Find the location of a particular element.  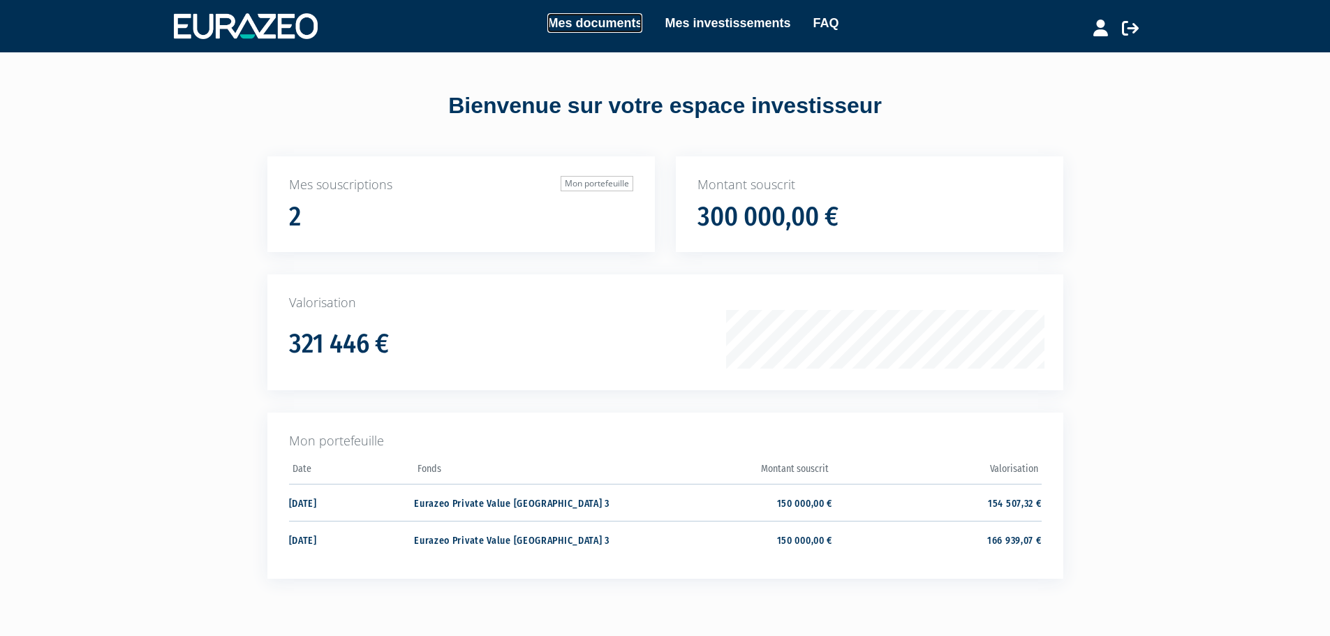

th: Fonds is located at coordinates (518, 471).